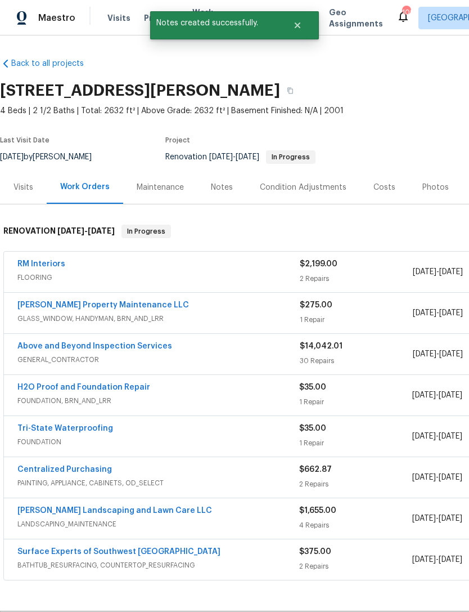 This screenshot has width=469, height=612. Describe the element at coordinates (160, 187) in the screenshot. I see `div: Maintenance` at that location.